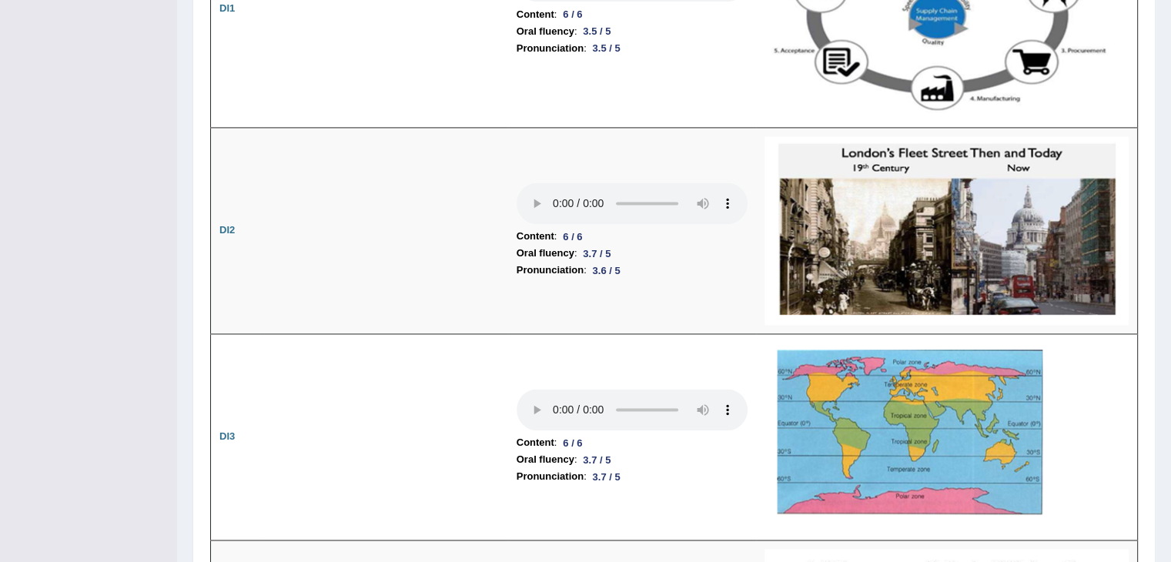 The width and height of the screenshot is (1171, 562). I want to click on b: DI3, so click(227, 436).